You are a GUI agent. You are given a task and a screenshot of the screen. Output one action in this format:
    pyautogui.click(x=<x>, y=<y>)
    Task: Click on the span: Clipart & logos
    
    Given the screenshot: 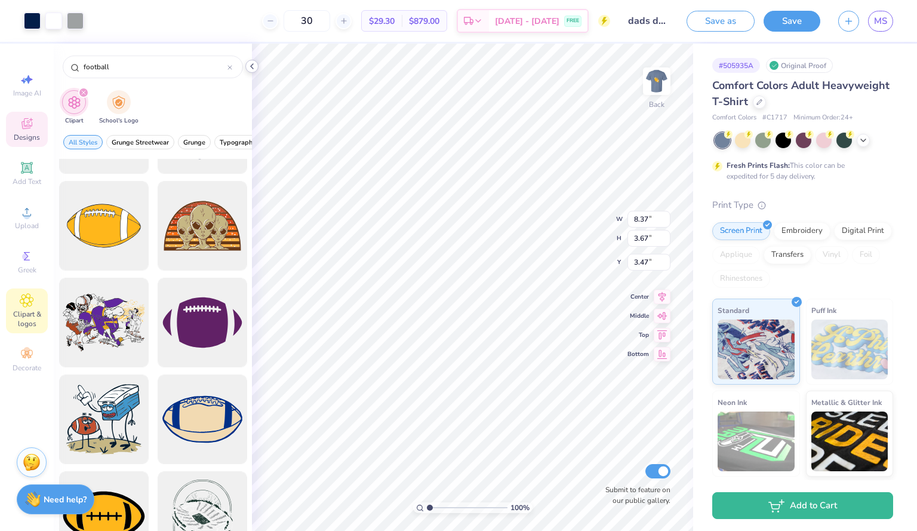 What is the action you would take?
    pyautogui.click(x=27, y=319)
    